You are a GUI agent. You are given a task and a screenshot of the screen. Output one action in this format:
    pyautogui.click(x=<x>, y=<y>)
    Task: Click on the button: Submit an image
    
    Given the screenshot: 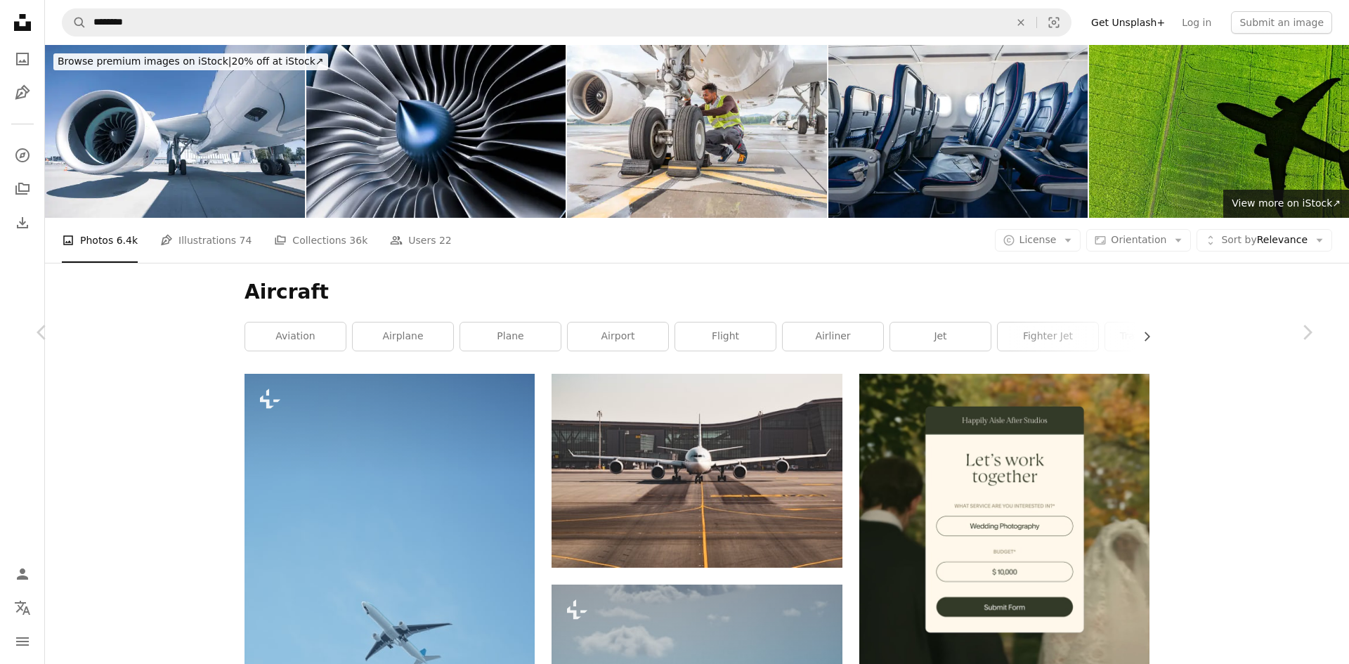 What is the action you would take?
    pyautogui.click(x=1281, y=22)
    